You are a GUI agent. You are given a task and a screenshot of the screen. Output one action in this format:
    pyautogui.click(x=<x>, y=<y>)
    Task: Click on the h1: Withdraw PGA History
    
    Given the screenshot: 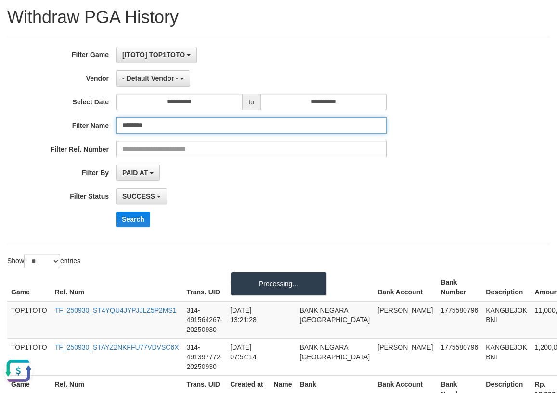 What is the action you would take?
    pyautogui.click(x=278, y=17)
    